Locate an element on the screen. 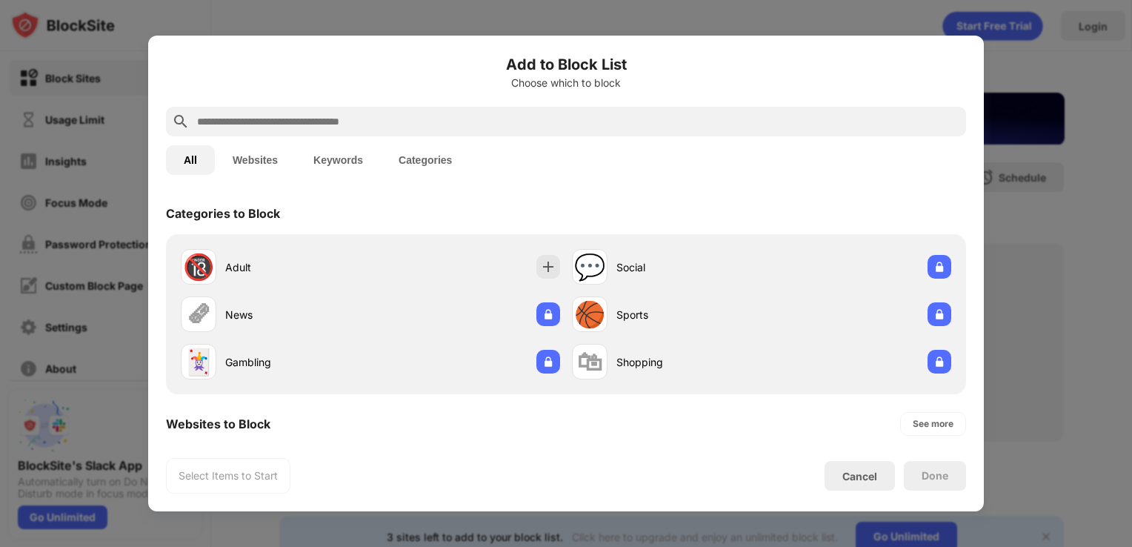  button: Keywords is located at coordinates (338, 160).